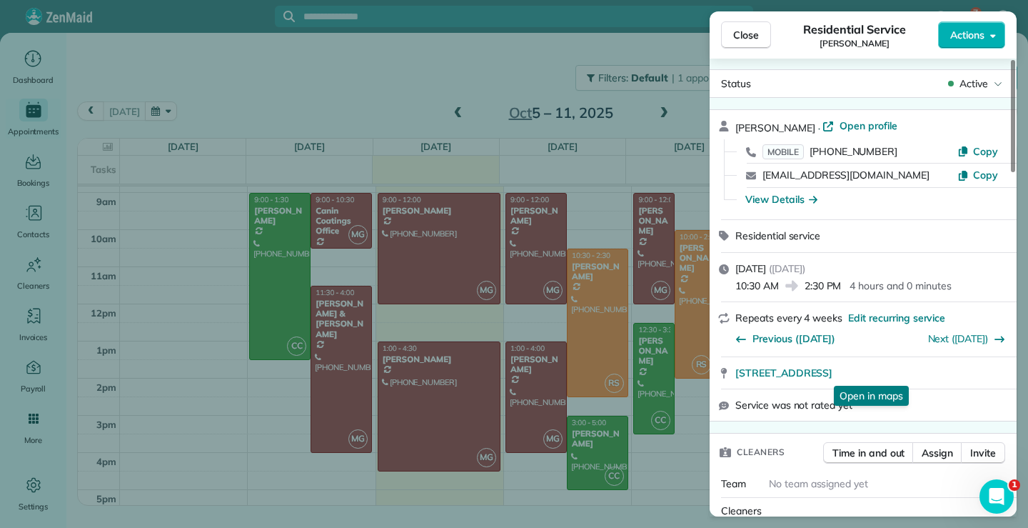  What do you see at coordinates (1014, 485) in the screenshot?
I see `span: 1` at bounding box center [1014, 485].